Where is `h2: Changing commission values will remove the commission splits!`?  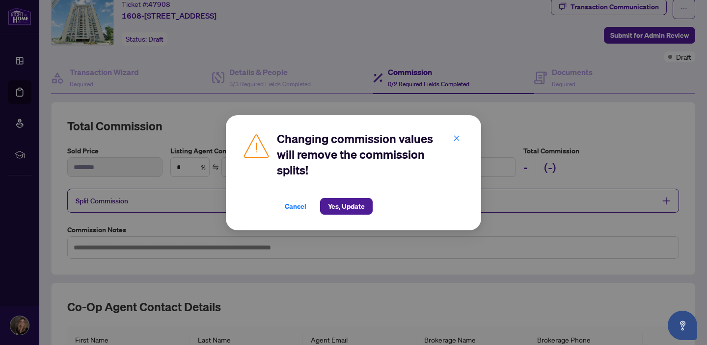
h2: Changing commission values will remove the commission splits! is located at coordinates (371, 155).